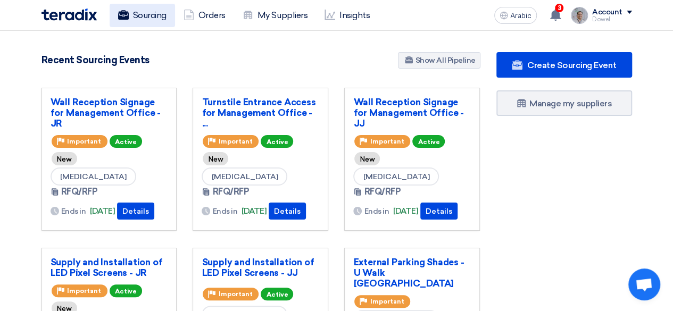  I want to click on a: Wall Reception Signage for Management Office - JR, so click(109, 113).